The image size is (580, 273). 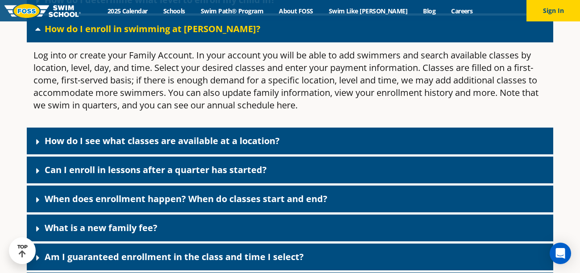 I want to click on div: How do I see what classes are available at a location?, so click(x=290, y=141).